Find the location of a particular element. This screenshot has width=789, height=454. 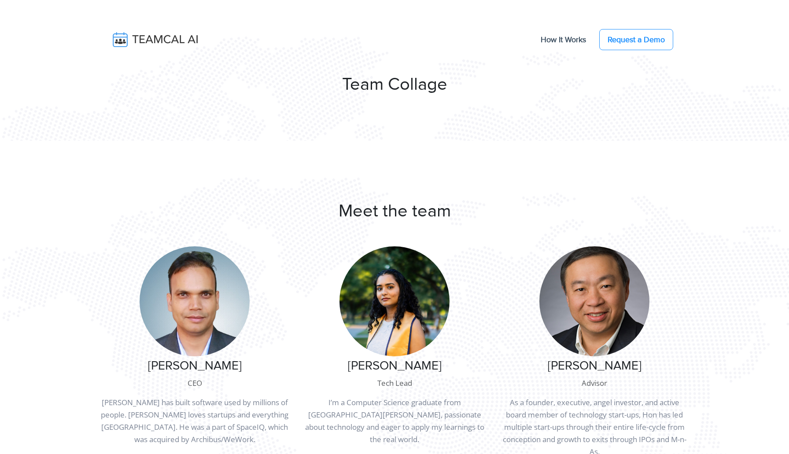

h1: Team Collage is located at coordinates (395, 85).